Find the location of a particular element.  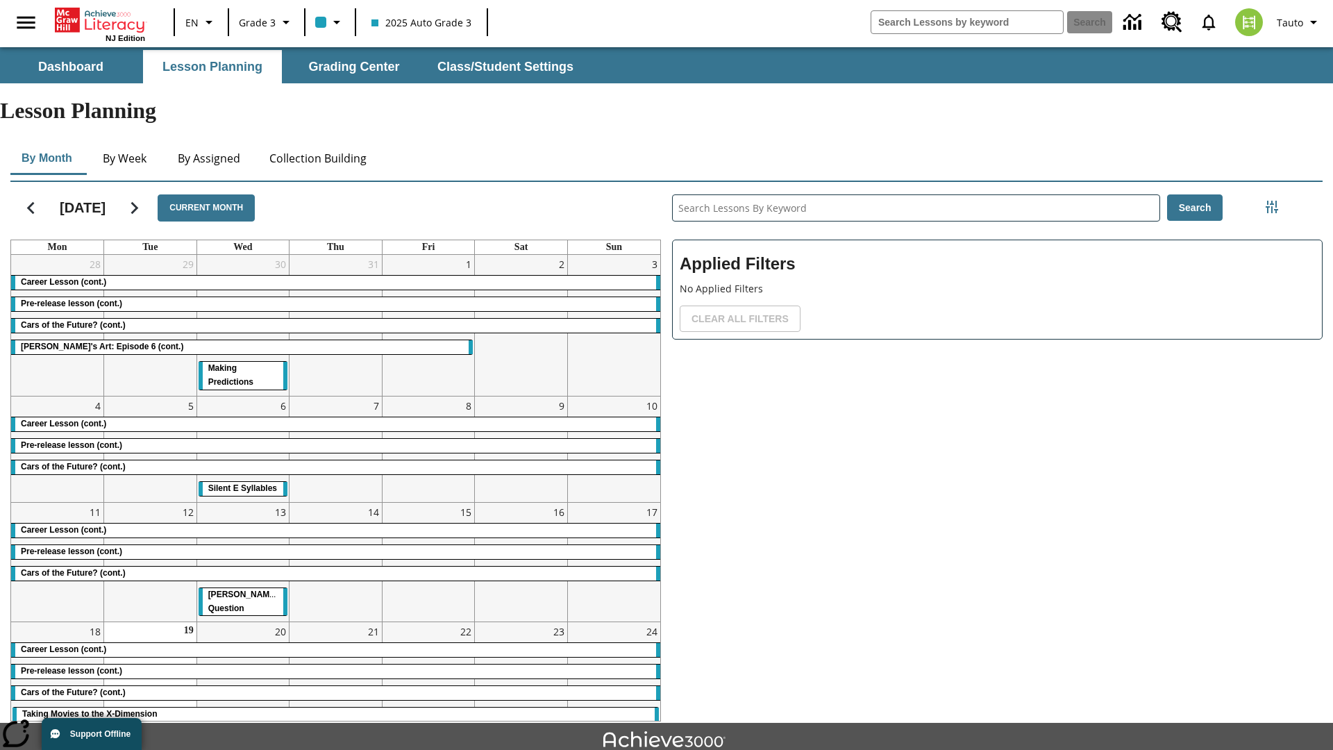

p: No Applied Filters is located at coordinates (997, 288).